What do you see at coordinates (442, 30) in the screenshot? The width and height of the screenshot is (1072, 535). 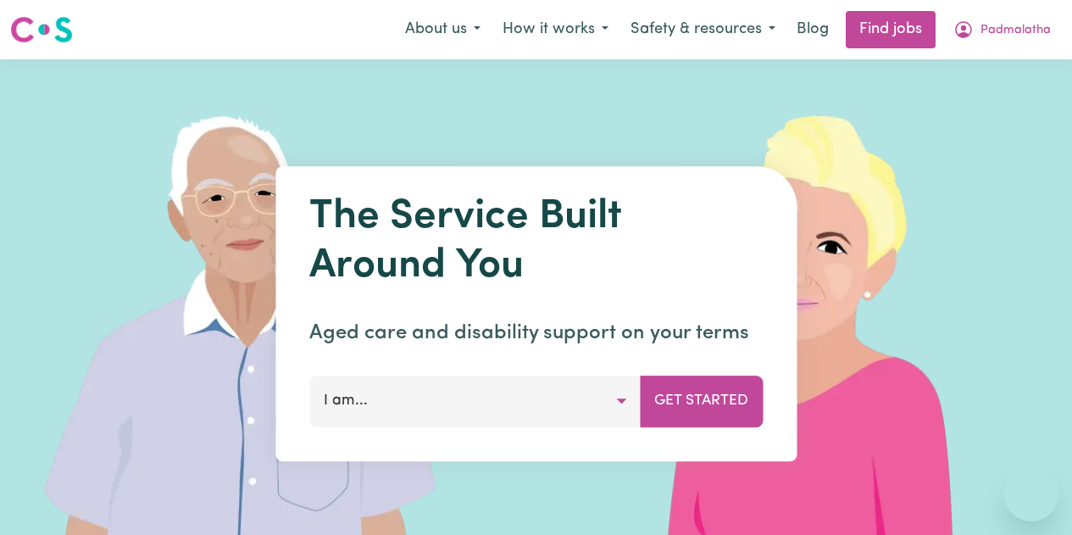 I see `button: About us` at bounding box center [442, 30].